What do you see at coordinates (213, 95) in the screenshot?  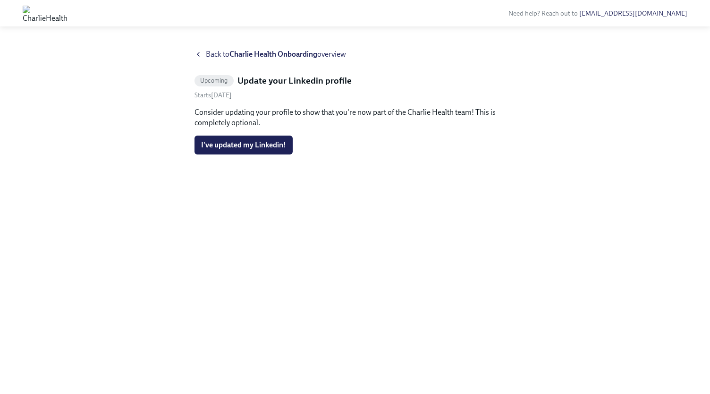 I see `span: Monday, October 6th 2025, 10:00 am` at bounding box center [213, 95].